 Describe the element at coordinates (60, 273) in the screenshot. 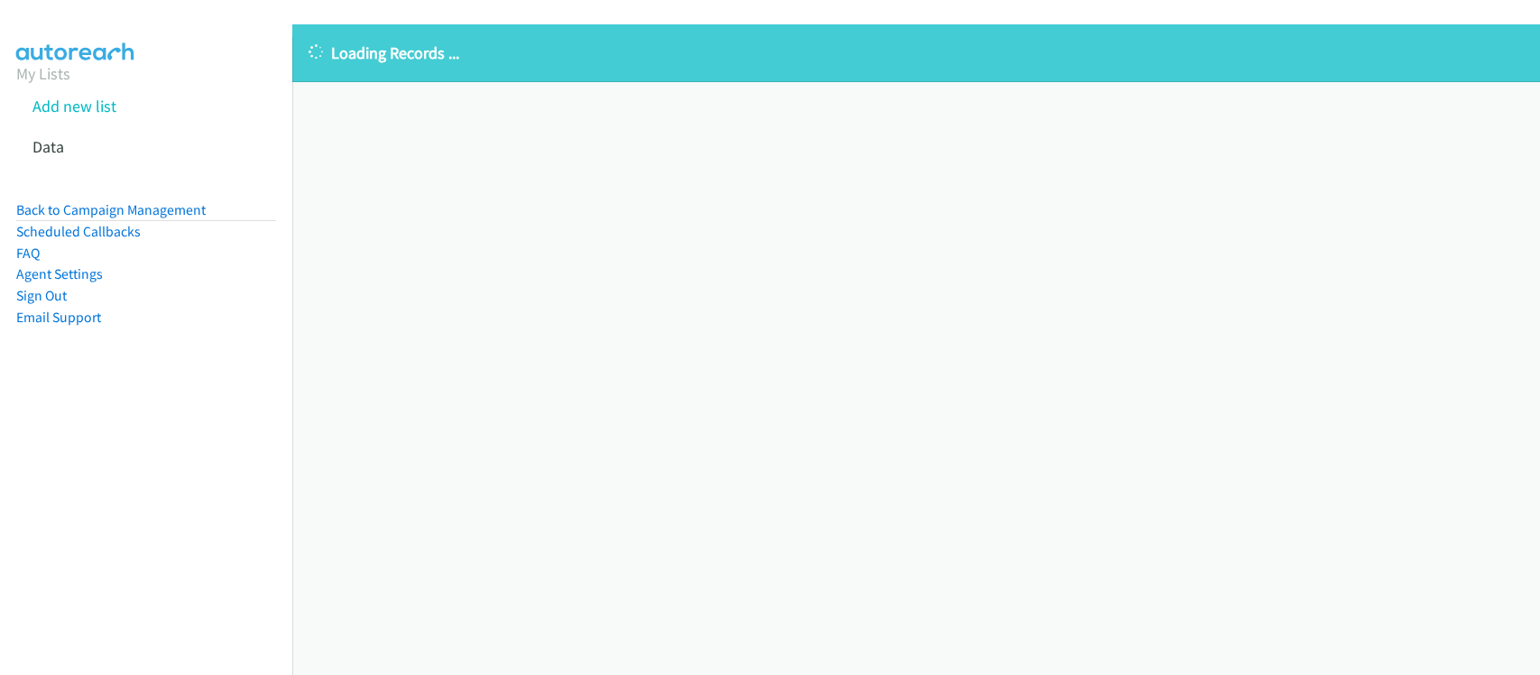

I see `a: Agent Settings` at that location.